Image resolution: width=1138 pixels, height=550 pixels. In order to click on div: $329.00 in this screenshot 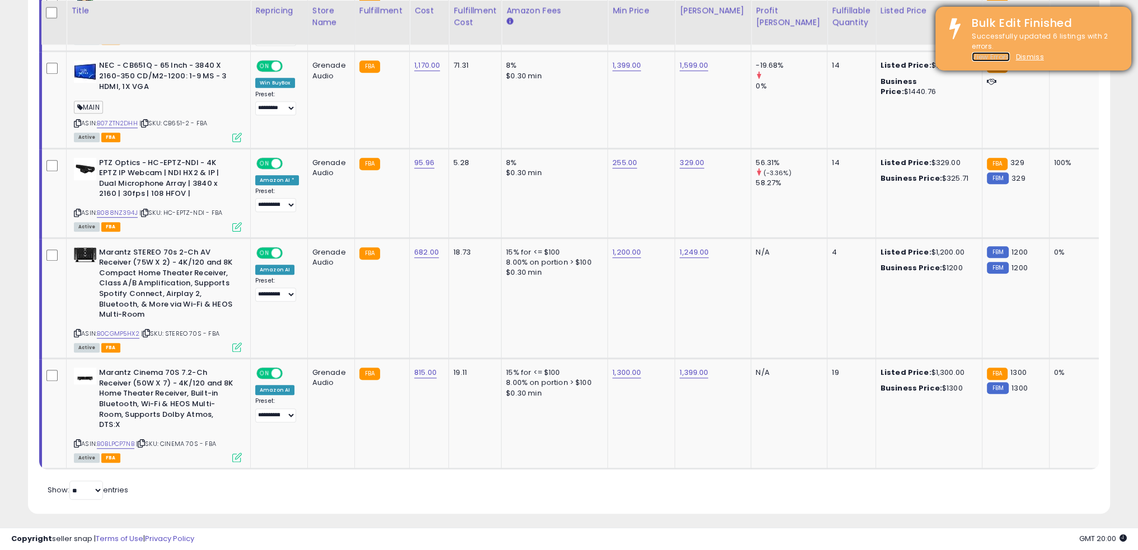, I will do `click(927, 163)`.